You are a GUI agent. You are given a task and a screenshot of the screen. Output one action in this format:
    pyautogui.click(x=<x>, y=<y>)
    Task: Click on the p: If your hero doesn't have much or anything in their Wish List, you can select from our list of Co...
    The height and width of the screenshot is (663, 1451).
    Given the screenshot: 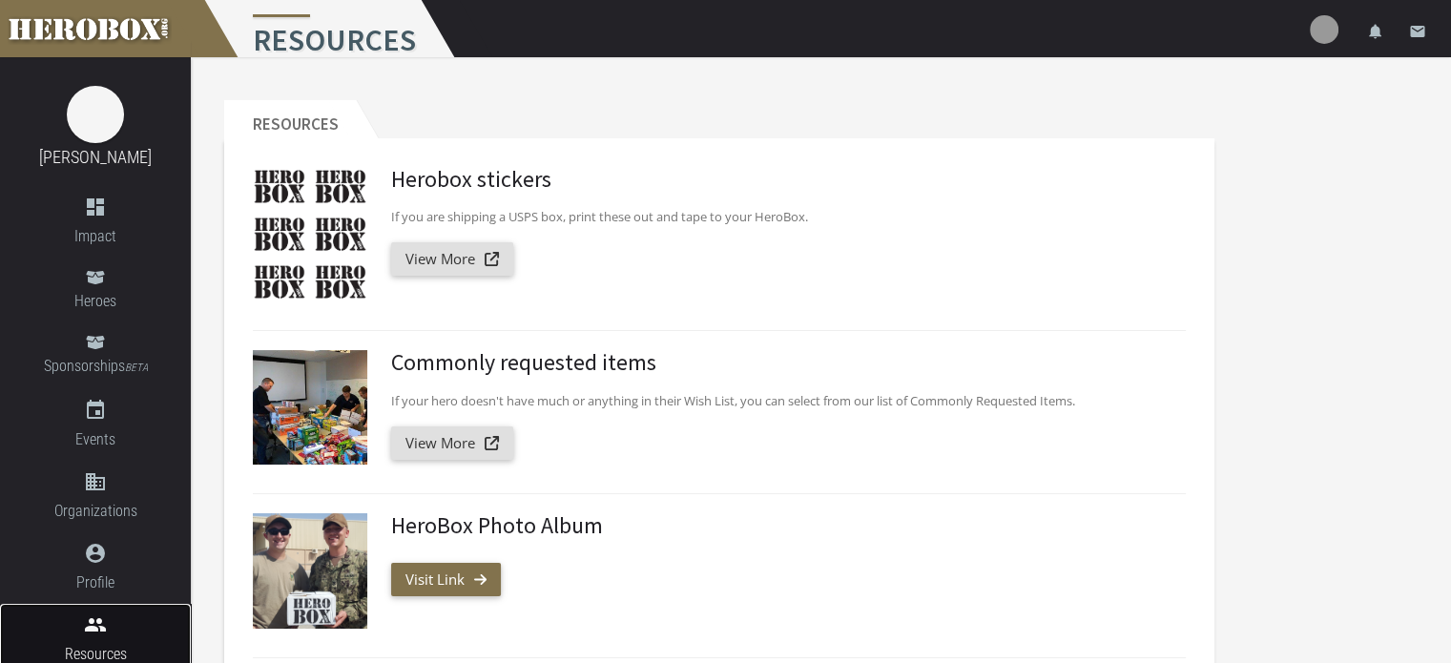 What is the action you would take?
    pyautogui.click(x=781, y=401)
    